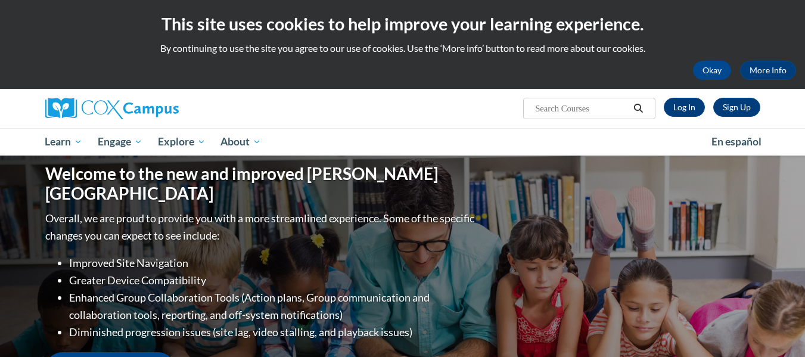 The image size is (805, 357). Describe the element at coordinates (403, 142) in the screenshot. I see `div: Main menu` at that location.